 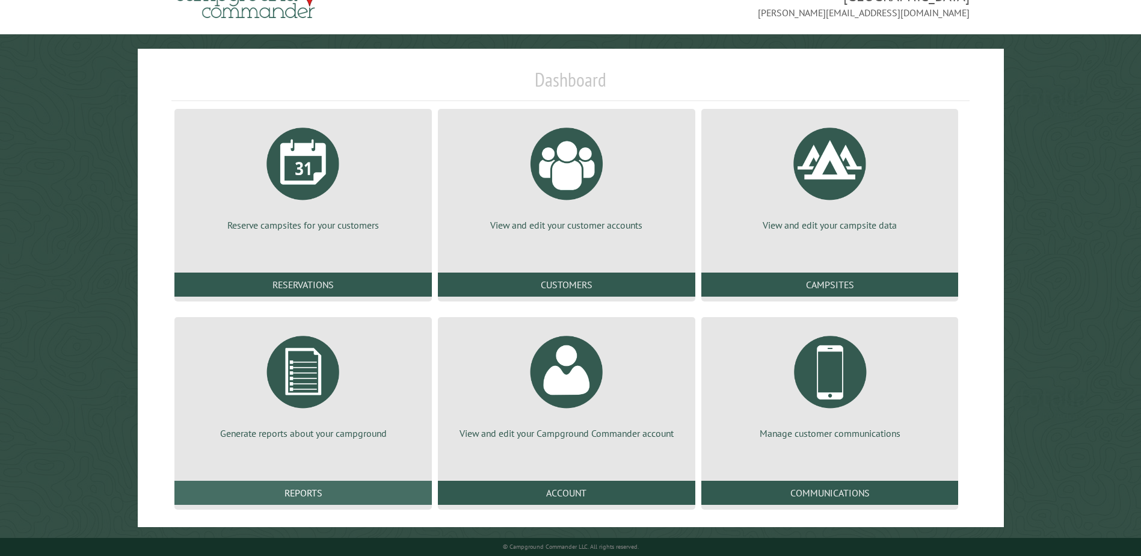 What do you see at coordinates (566, 284) in the screenshot?
I see `a: Customers` at bounding box center [566, 284].